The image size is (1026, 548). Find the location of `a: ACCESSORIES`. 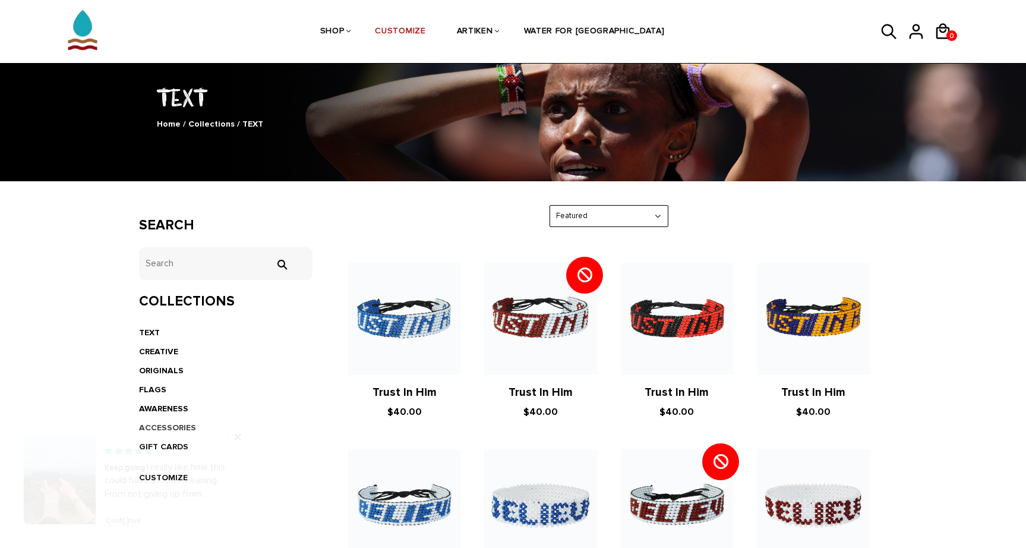

a: ACCESSORIES is located at coordinates (167, 427).